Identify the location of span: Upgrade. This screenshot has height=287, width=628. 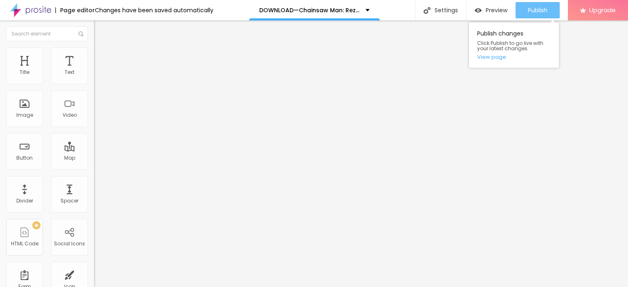
(602, 10).